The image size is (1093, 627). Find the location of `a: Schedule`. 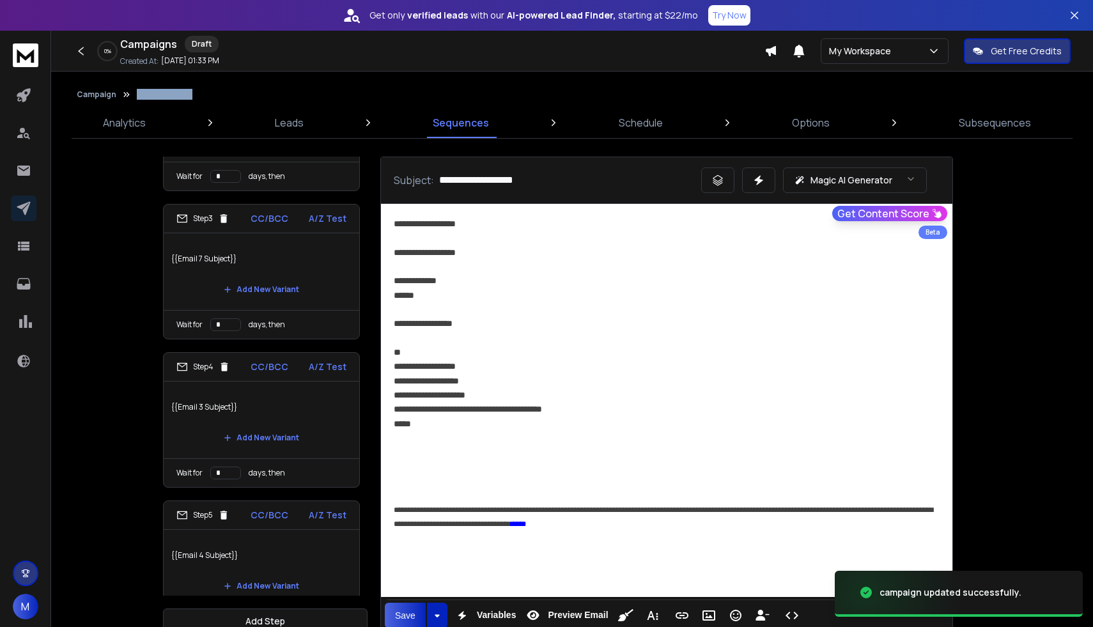

a: Schedule is located at coordinates (641, 123).